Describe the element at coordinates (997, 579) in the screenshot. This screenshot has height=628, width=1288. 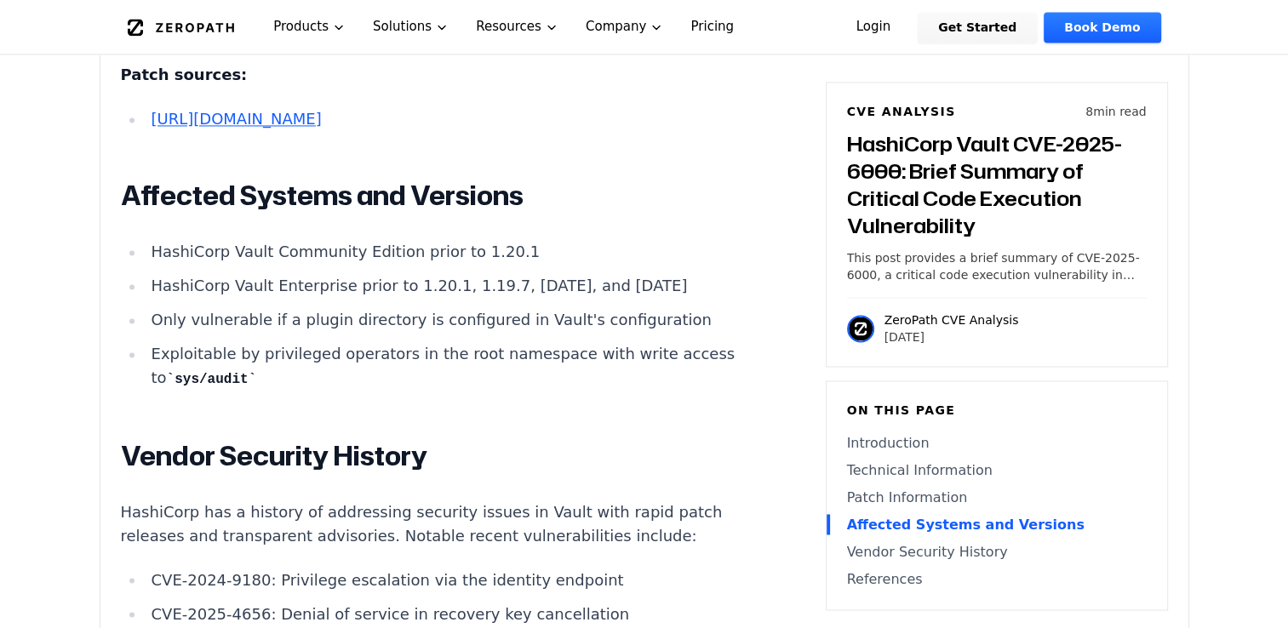
I see `a: References` at that location.